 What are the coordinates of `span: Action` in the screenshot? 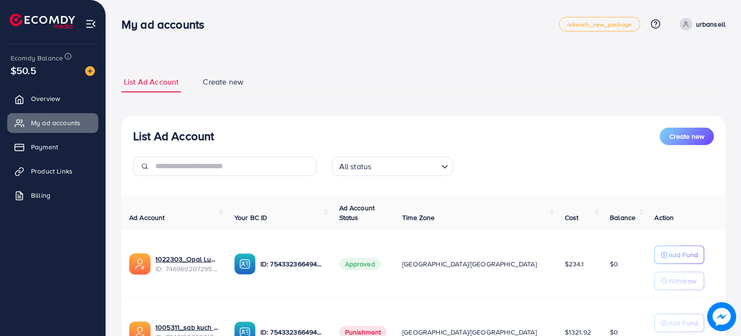 It's located at (664, 218).